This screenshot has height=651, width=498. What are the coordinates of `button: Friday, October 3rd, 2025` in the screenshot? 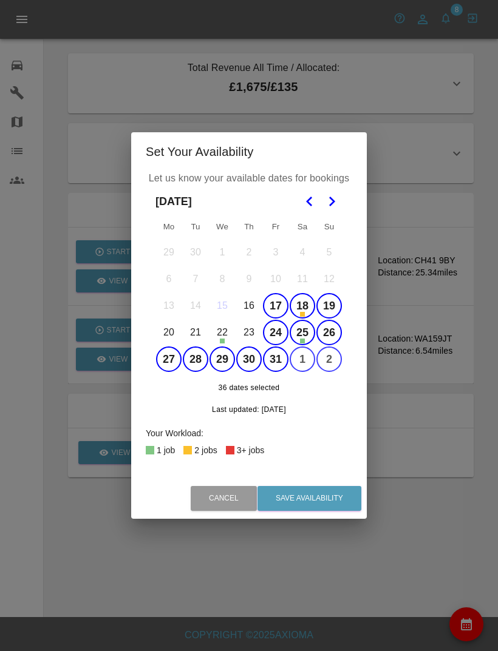 It's located at (276, 253).